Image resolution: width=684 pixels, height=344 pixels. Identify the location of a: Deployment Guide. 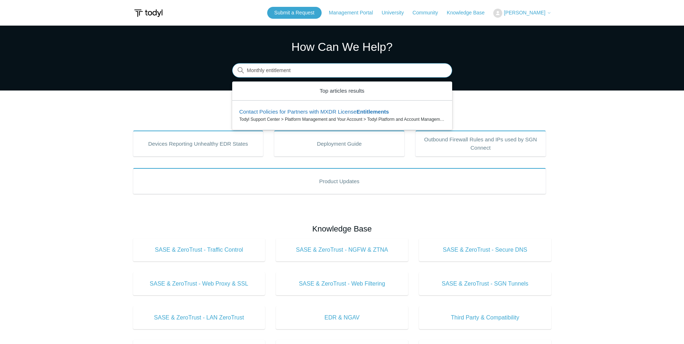
(339, 143).